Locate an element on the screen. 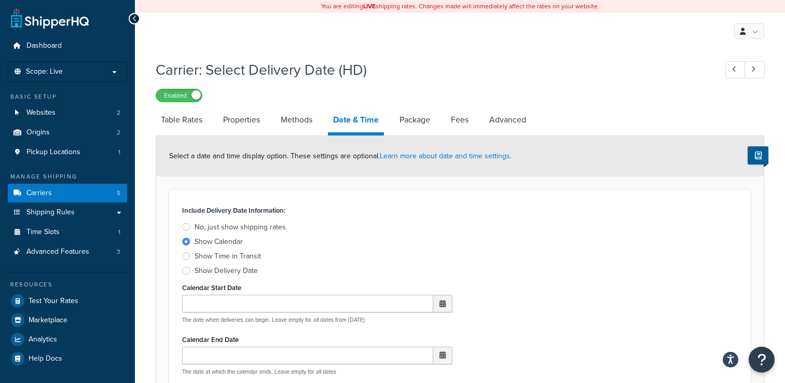  li: Origins is located at coordinates (67, 132).